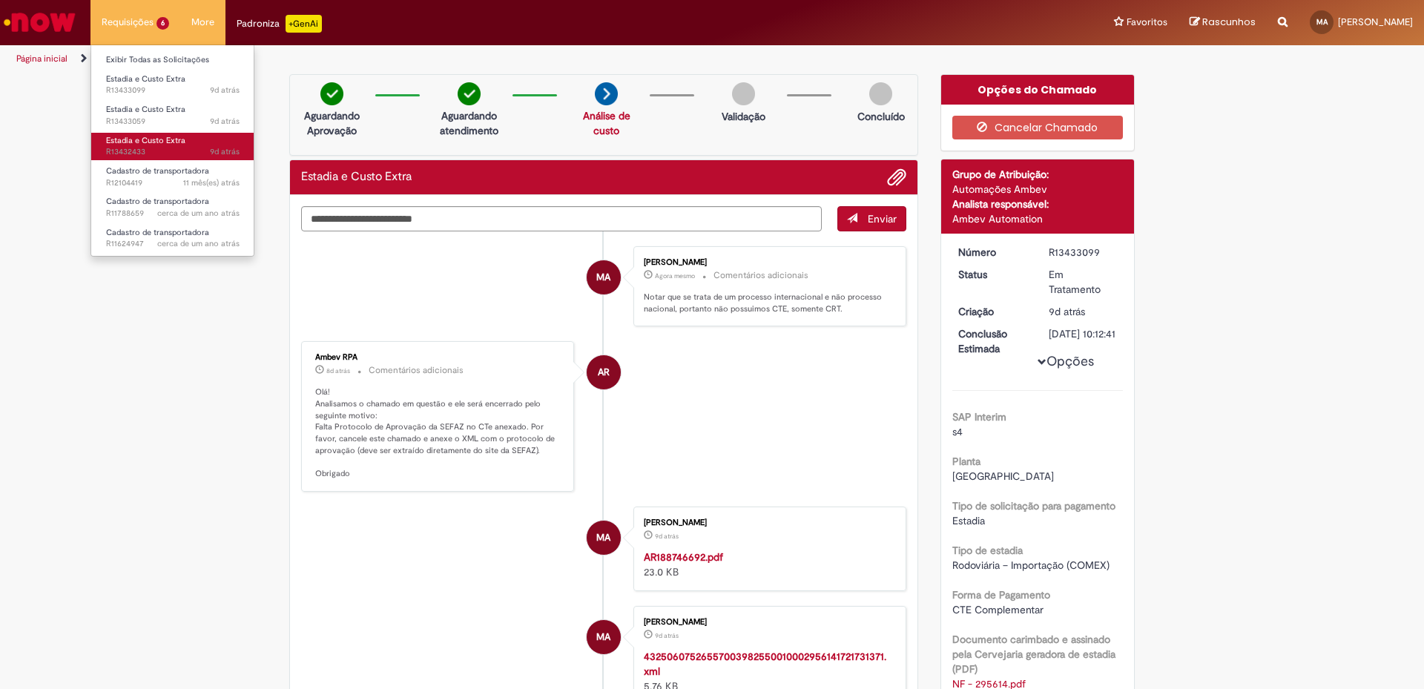 Image resolution: width=1424 pixels, height=689 pixels. I want to click on time: 20/08/2025 15:28:26, so click(667, 635).